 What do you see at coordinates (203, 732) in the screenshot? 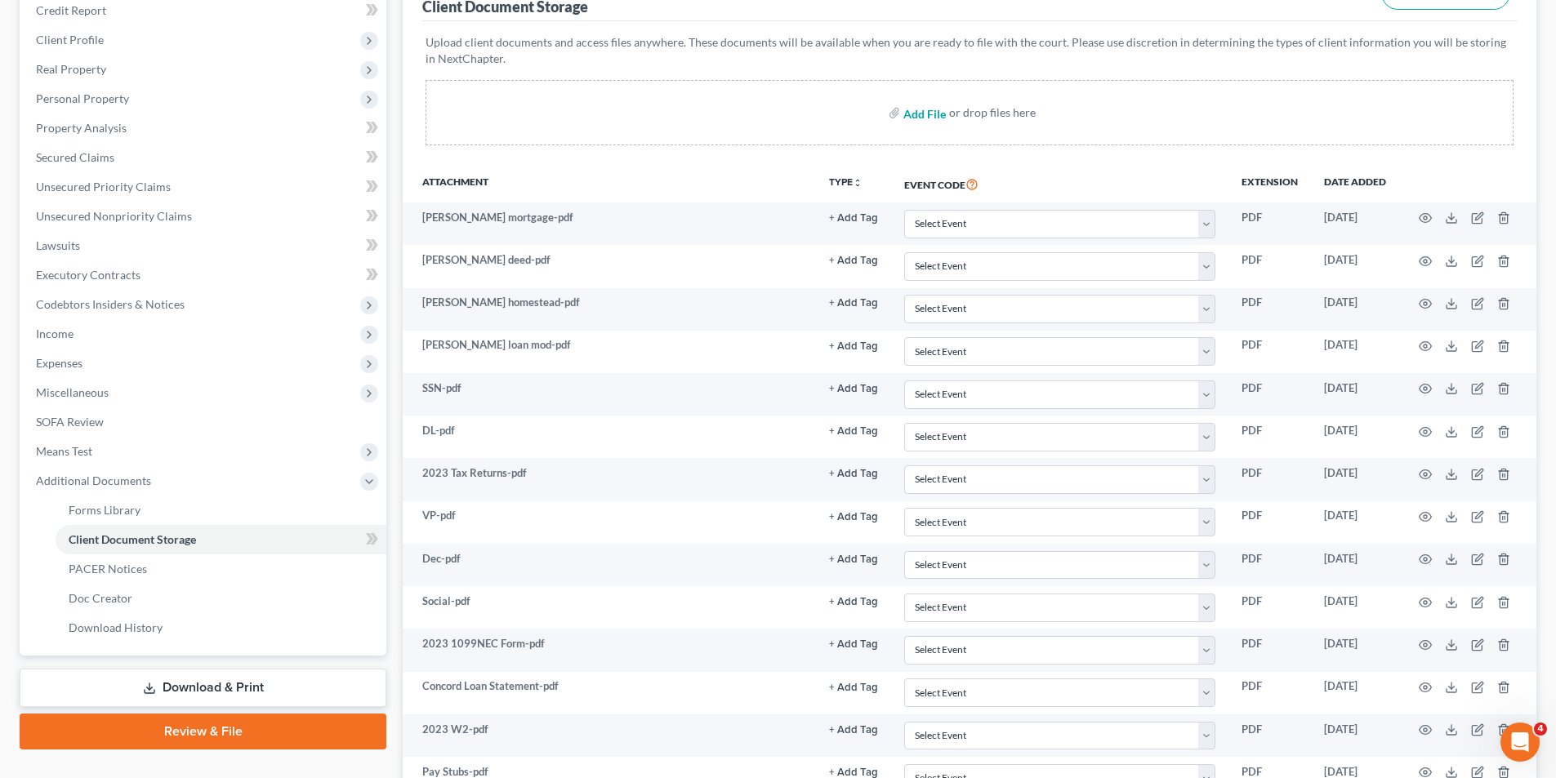
I see `a: Review & File` at bounding box center [203, 732].